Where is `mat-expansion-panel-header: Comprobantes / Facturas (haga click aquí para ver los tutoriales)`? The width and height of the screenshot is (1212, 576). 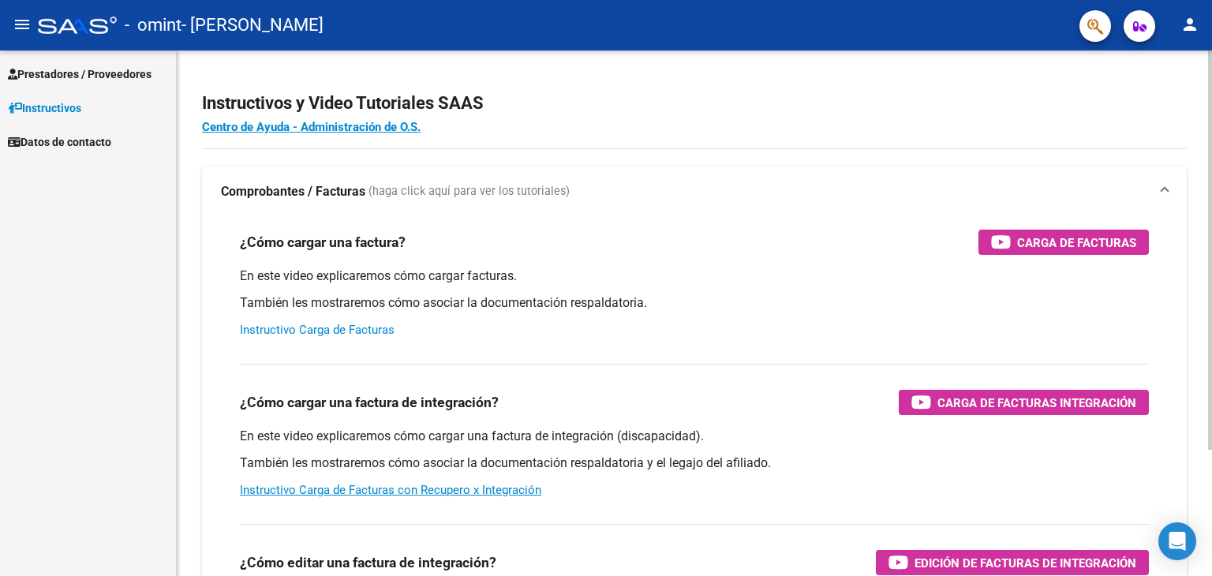
mat-expansion-panel-header: Comprobantes / Facturas (haga click aquí para ver los tutoriales) is located at coordinates (694, 192).